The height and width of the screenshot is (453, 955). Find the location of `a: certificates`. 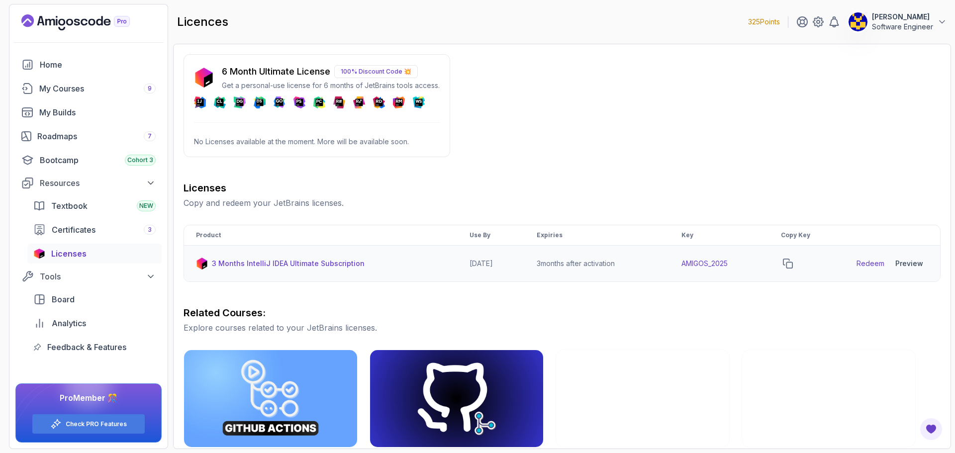

a: certificates is located at coordinates (95, 230).